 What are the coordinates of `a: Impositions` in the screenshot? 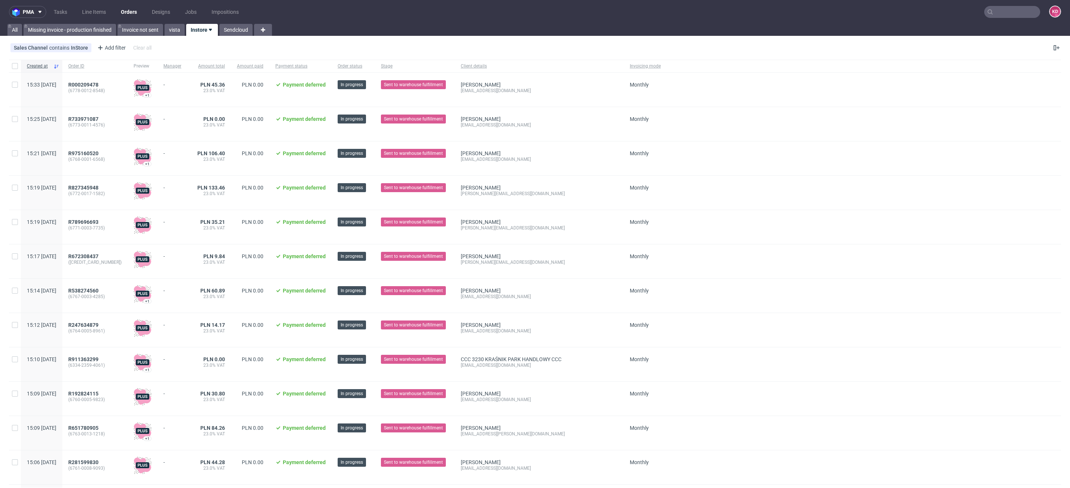 It's located at (225, 12).